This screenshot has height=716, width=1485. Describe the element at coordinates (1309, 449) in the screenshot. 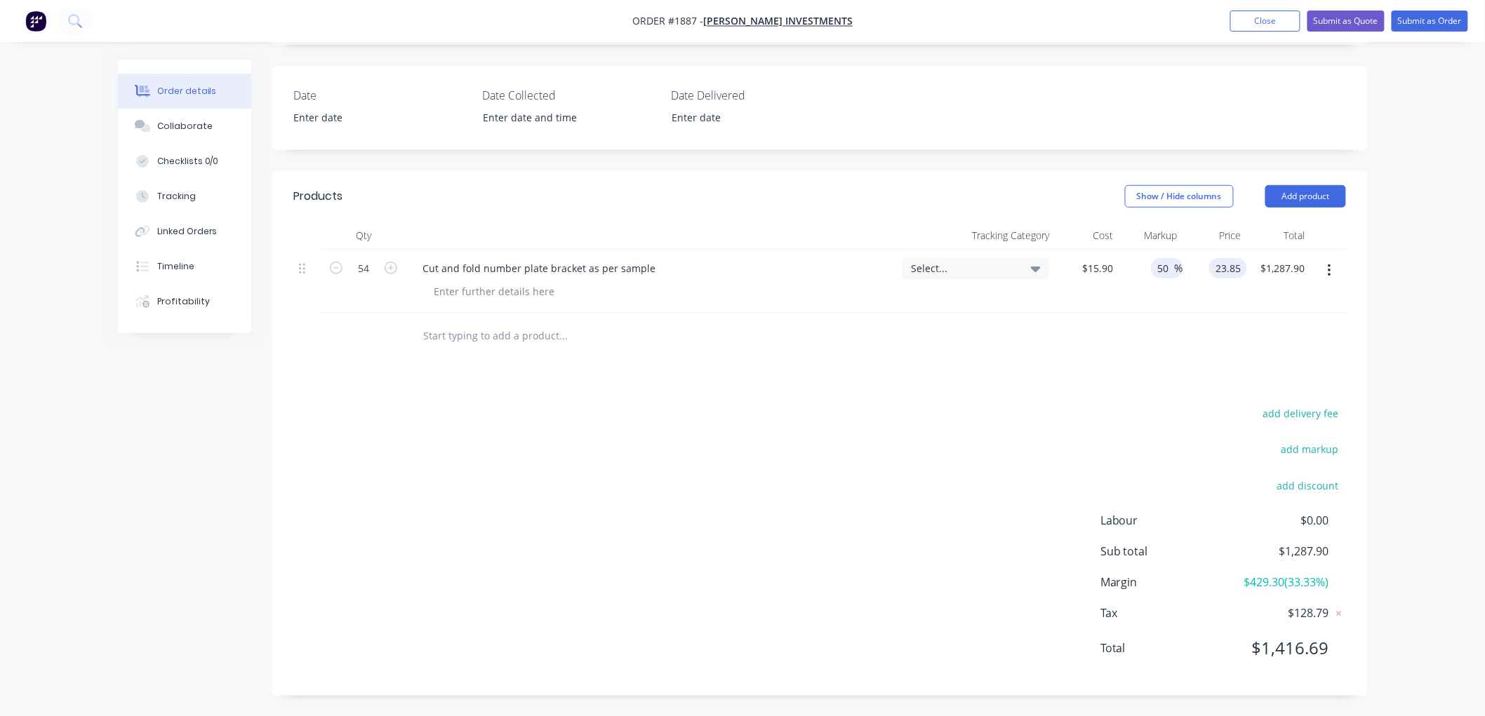

I see `button: add markup` at that location.